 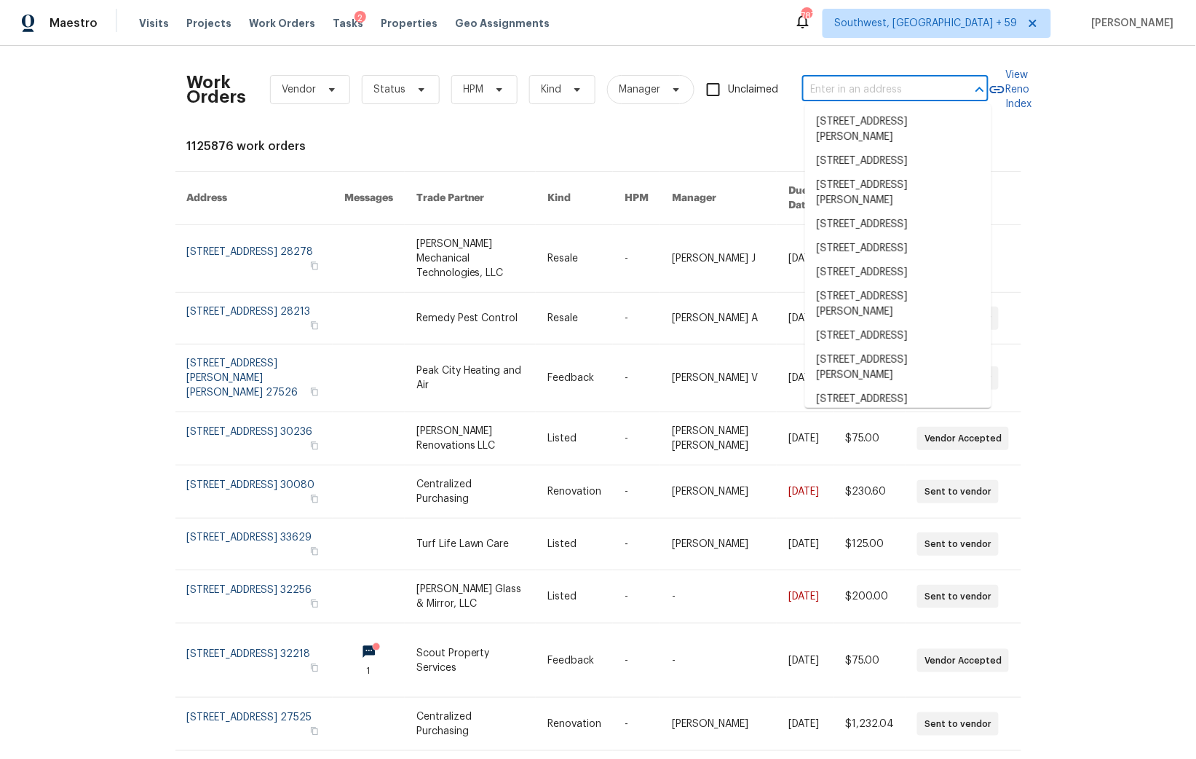 What do you see at coordinates (599, 146) in the screenshot?
I see `div: 1125876 work orders` at bounding box center [599, 146].